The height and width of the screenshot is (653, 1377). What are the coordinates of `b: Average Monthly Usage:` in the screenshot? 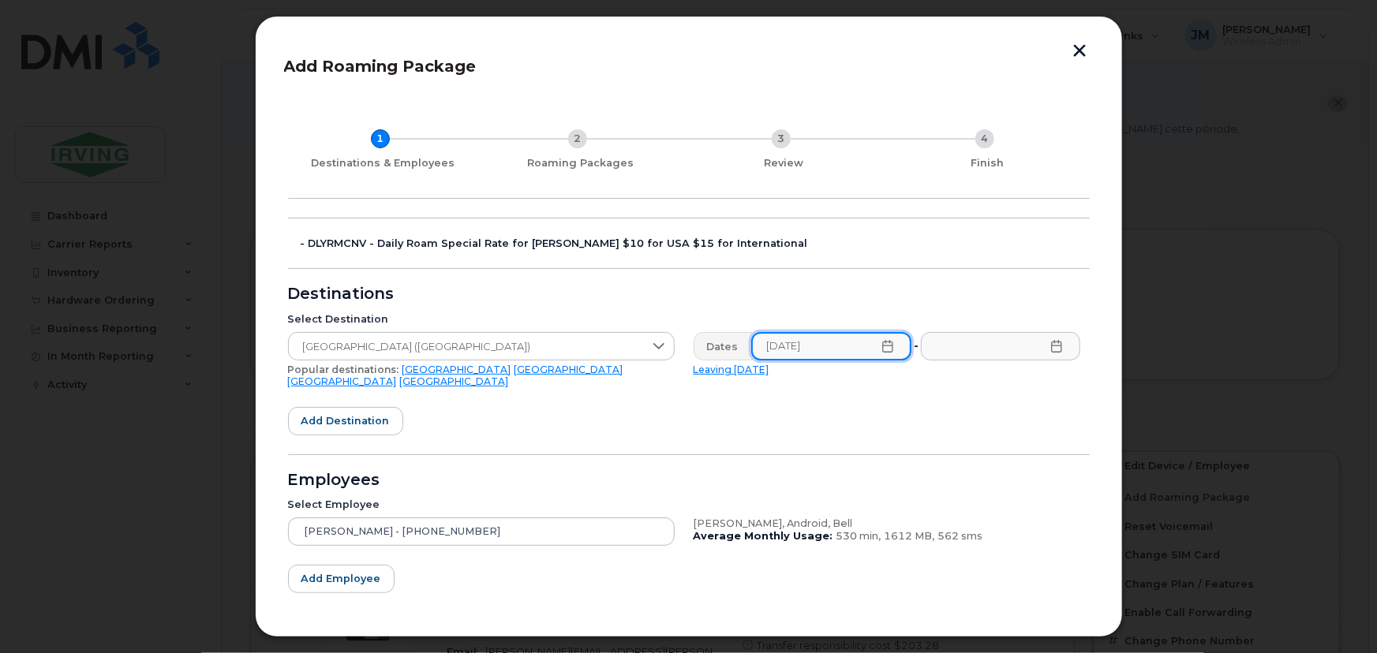 It's located at (763, 536).